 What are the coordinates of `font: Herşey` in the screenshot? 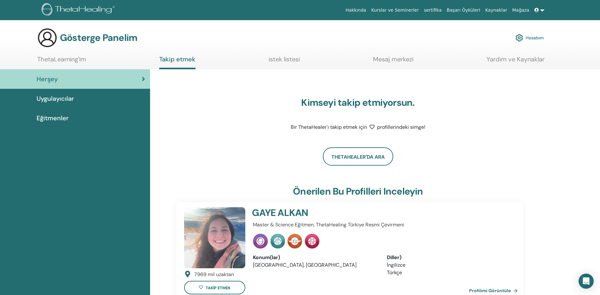 It's located at (47, 79).